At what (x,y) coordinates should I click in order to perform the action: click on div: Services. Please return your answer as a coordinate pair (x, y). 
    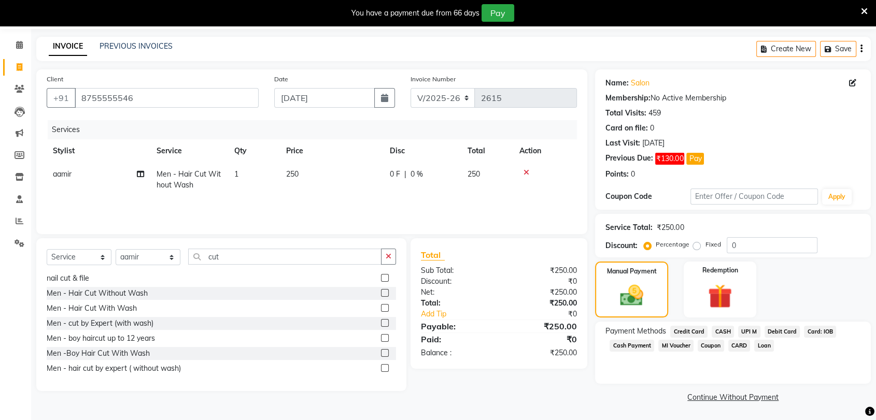
    Looking at the image, I should click on (316, 130).